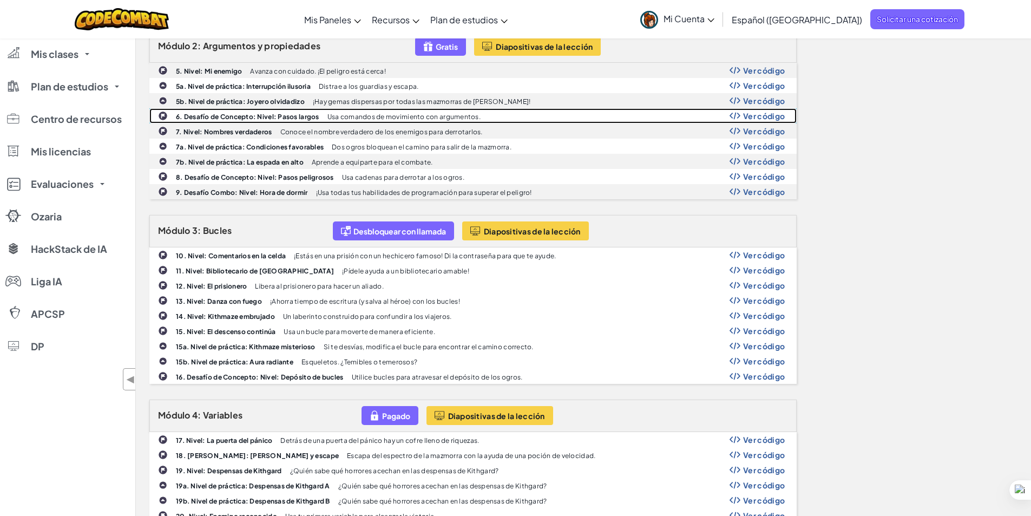  Describe the element at coordinates (469, 19) in the screenshot. I see `a: Plan de estudios` at that location.